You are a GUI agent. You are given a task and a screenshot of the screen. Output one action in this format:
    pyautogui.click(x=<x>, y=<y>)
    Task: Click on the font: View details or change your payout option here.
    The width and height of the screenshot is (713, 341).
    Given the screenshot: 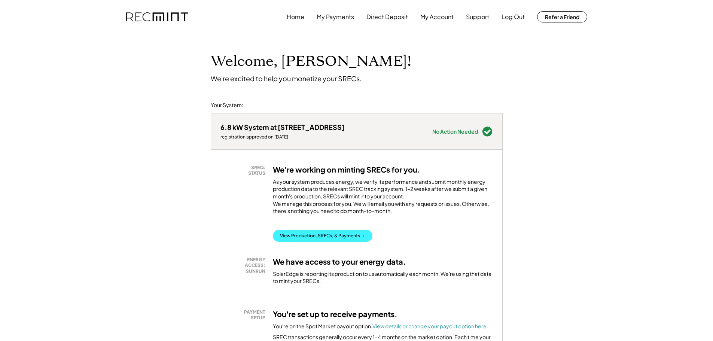 What is the action you would take?
    pyautogui.click(x=430, y=326)
    